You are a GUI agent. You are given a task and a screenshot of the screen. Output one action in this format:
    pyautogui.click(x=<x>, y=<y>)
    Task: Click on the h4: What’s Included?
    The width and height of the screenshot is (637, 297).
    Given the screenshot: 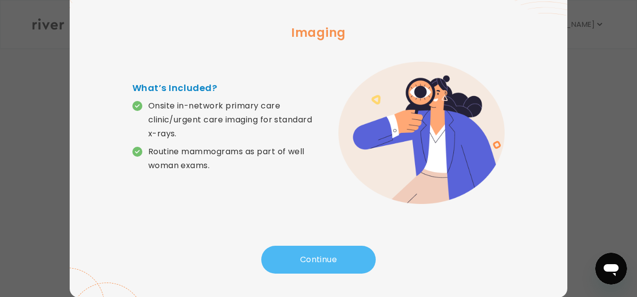 What is the action you would take?
    pyautogui.click(x=226, y=88)
    